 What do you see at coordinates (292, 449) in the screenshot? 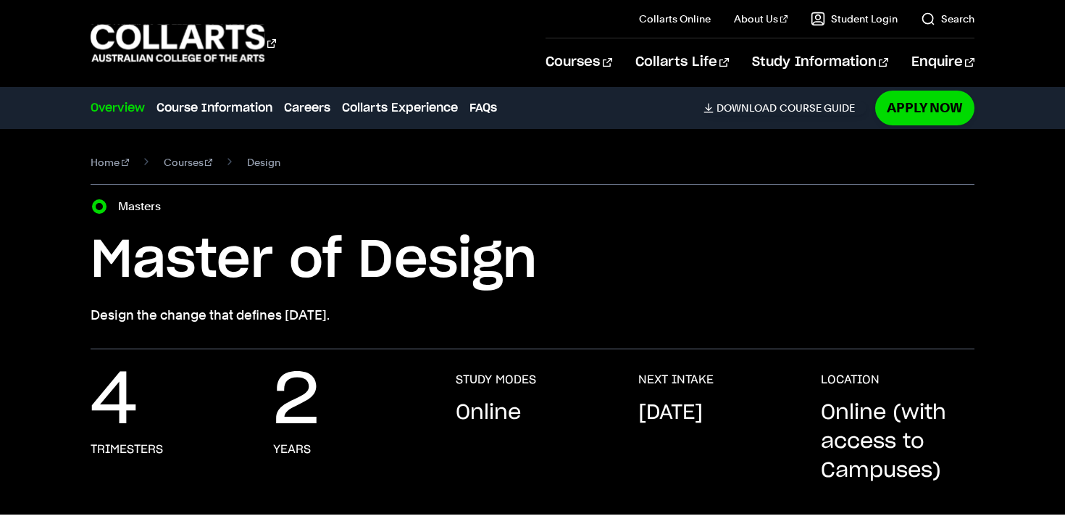
I see `h3: Years` at bounding box center [292, 449].